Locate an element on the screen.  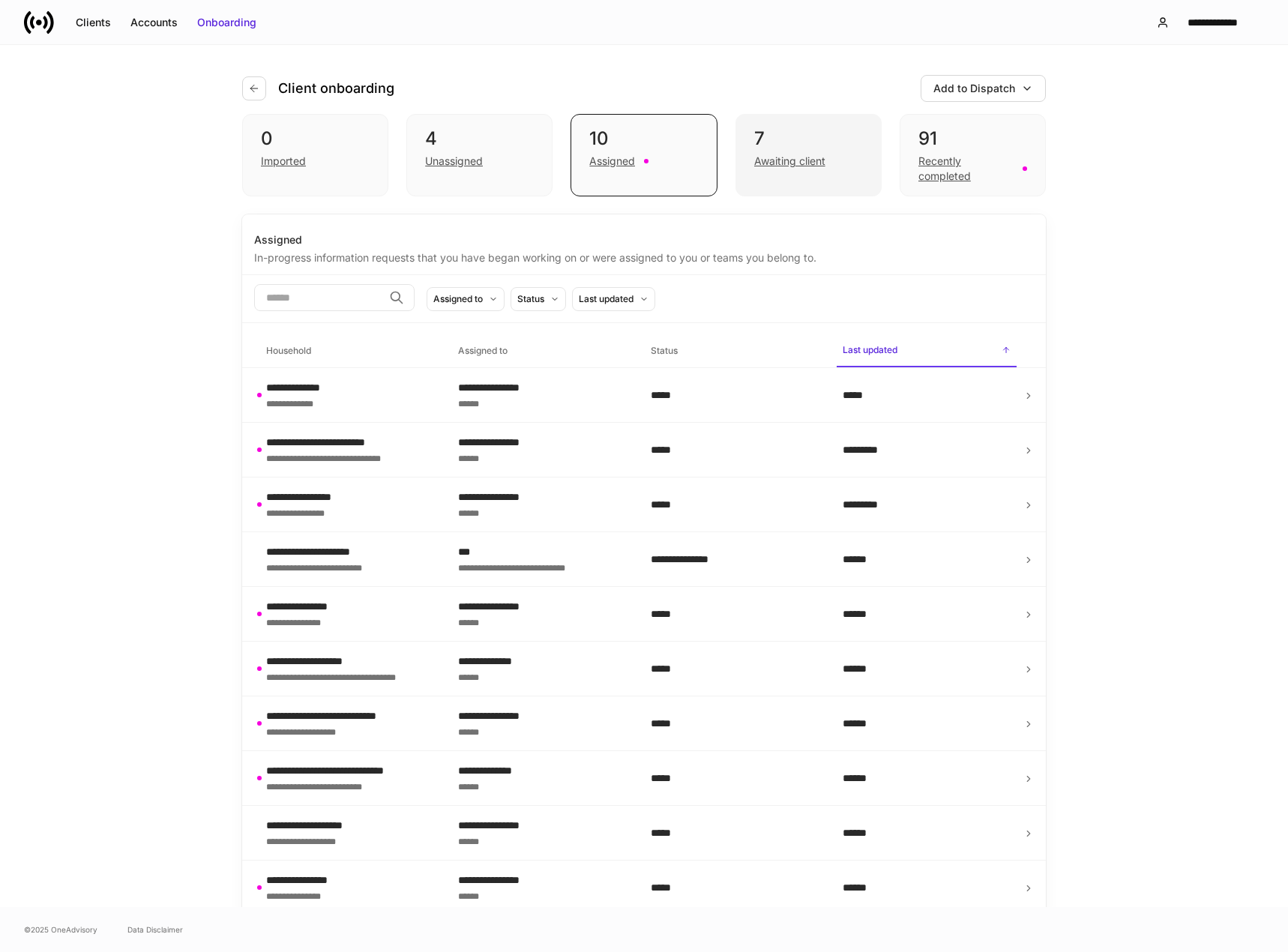
div: Last updated is located at coordinates (605, 298).